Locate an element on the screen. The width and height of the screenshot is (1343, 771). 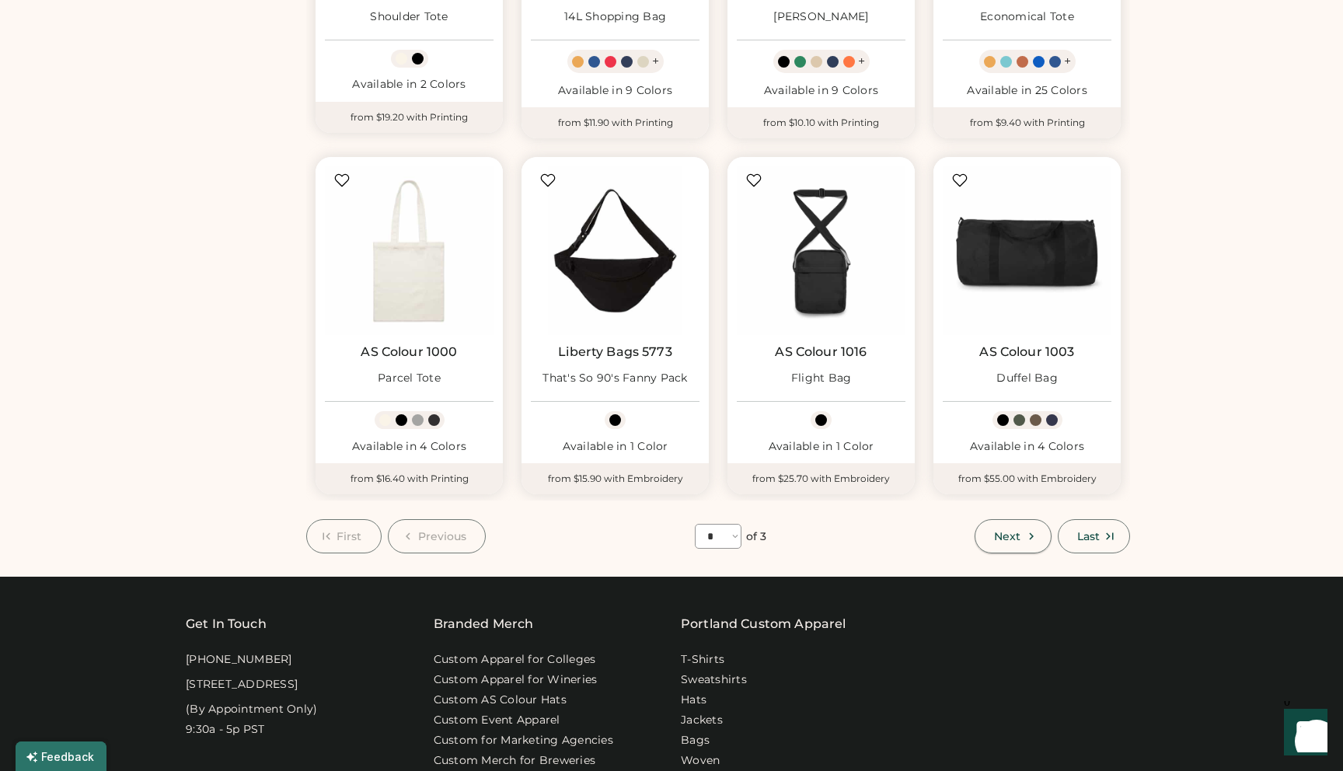
a: AS Colour 1003 is located at coordinates (1027, 352).